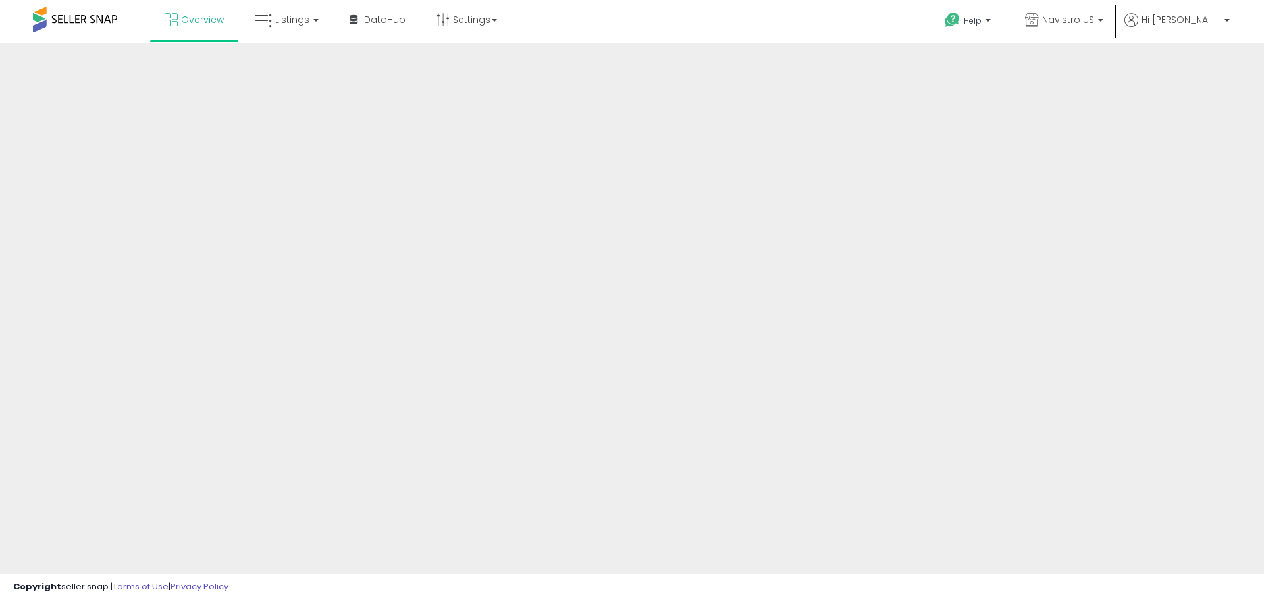  I want to click on a: Privacy Policy, so click(199, 586).